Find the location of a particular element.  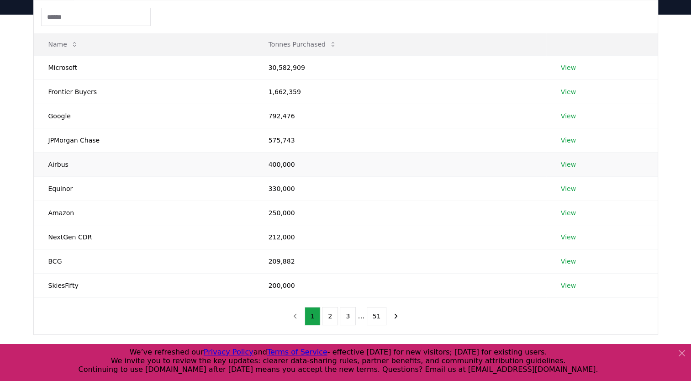

button: Tonnes Purchased is located at coordinates (302, 44).